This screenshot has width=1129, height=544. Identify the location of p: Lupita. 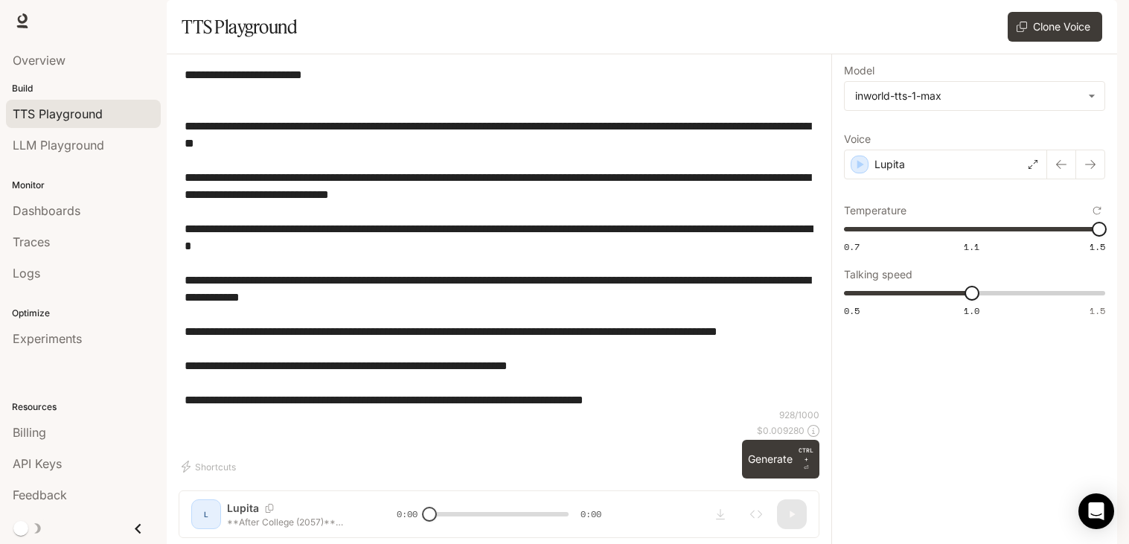
(889, 164).